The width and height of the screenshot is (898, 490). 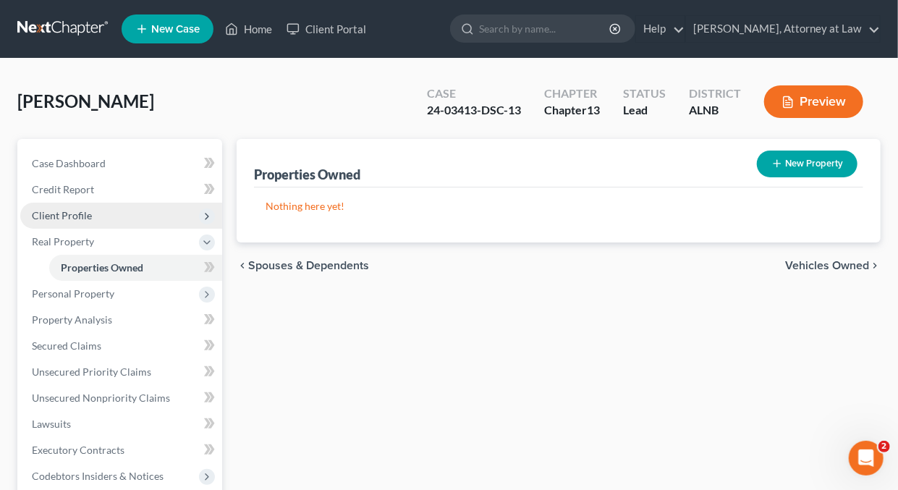 I want to click on a: Unsecured Priority Claims, so click(x=121, y=372).